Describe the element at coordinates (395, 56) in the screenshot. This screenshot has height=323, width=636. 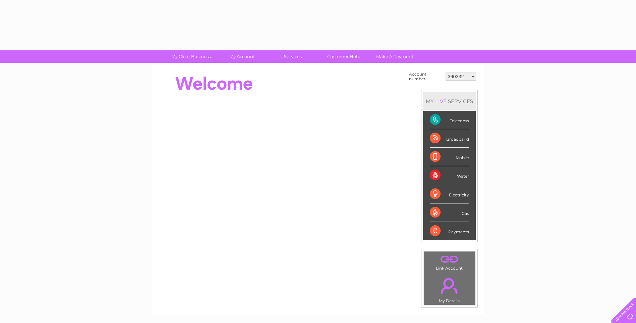
I see `a: Make A Payment` at that location.